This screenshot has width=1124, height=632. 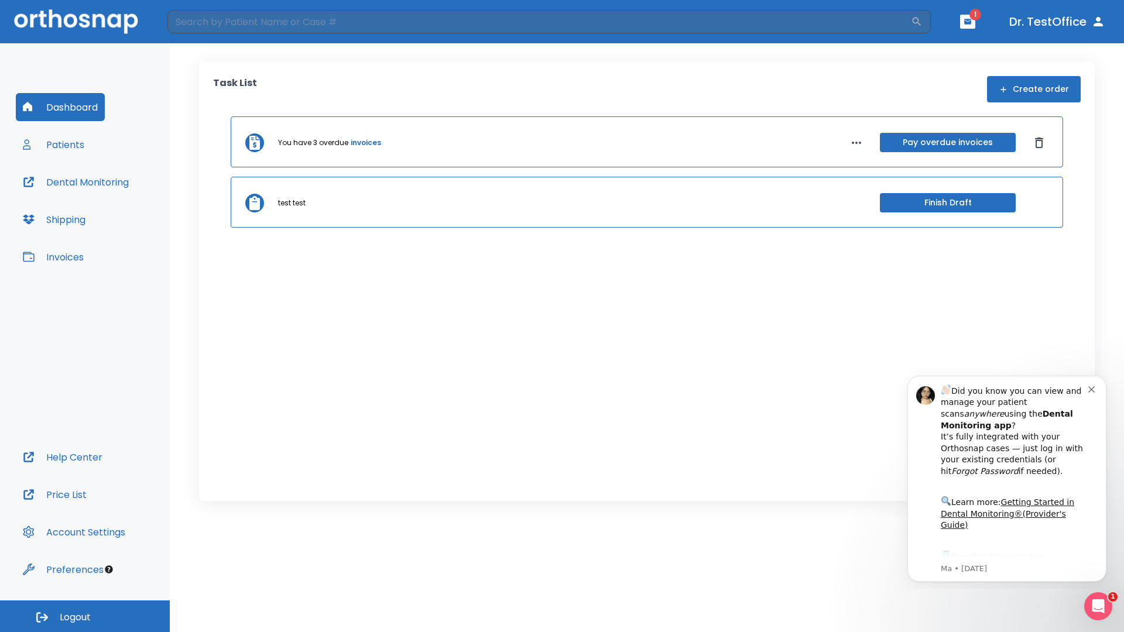 I want to click on a: Patients, so click(x=53, y=145).